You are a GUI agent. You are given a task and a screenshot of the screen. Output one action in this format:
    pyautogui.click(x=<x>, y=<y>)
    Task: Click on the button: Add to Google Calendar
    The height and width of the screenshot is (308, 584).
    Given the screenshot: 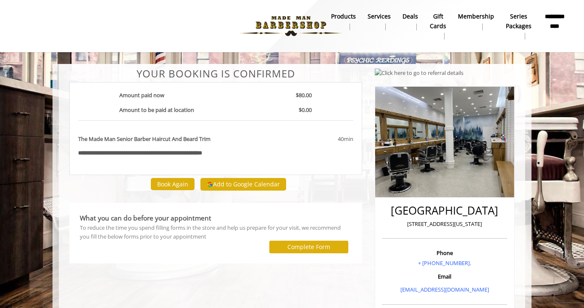 What is the action you would take?
    pyautogui.click(x=243, y=184)
    